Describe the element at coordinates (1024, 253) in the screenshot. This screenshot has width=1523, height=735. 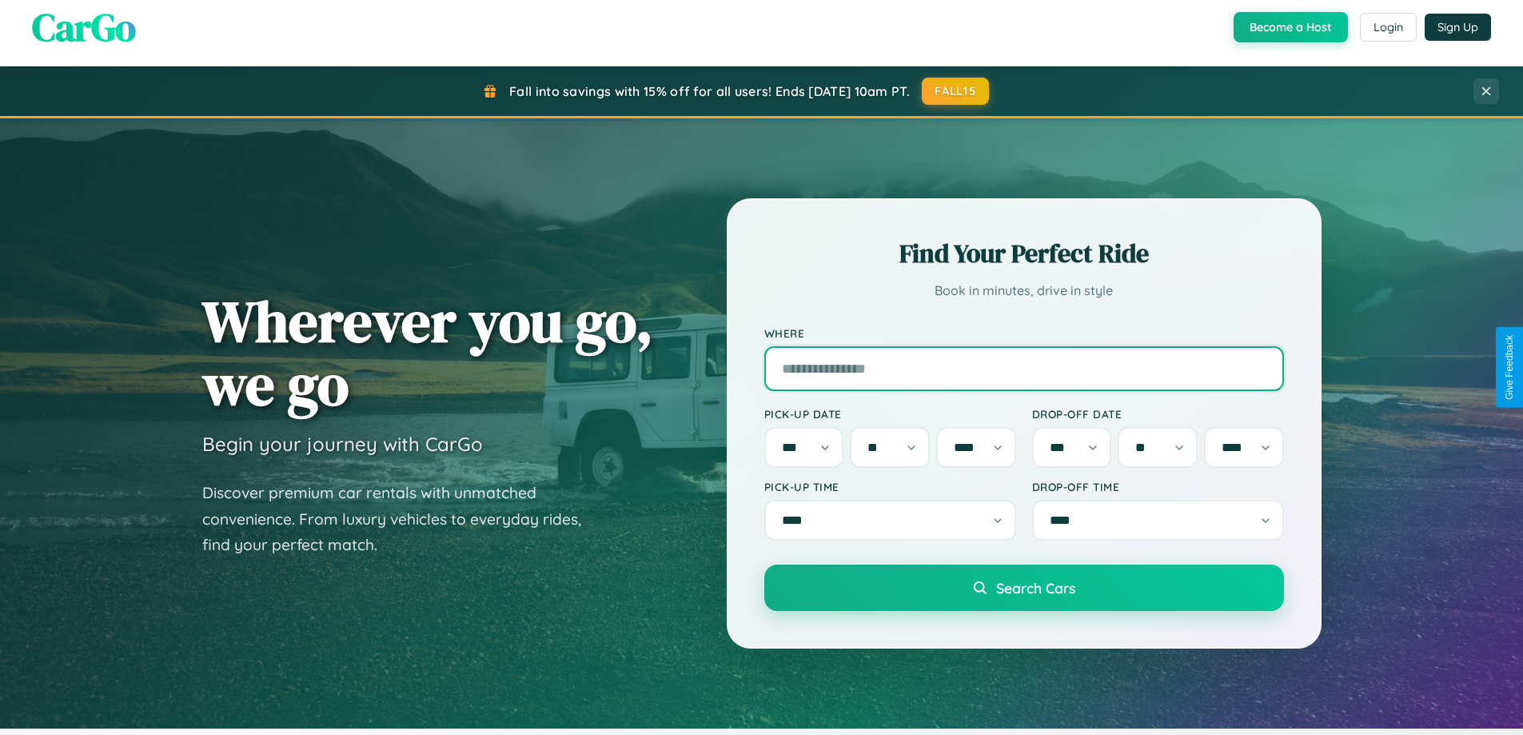
I see `h2: Find Your Perfect Ride` at that location.